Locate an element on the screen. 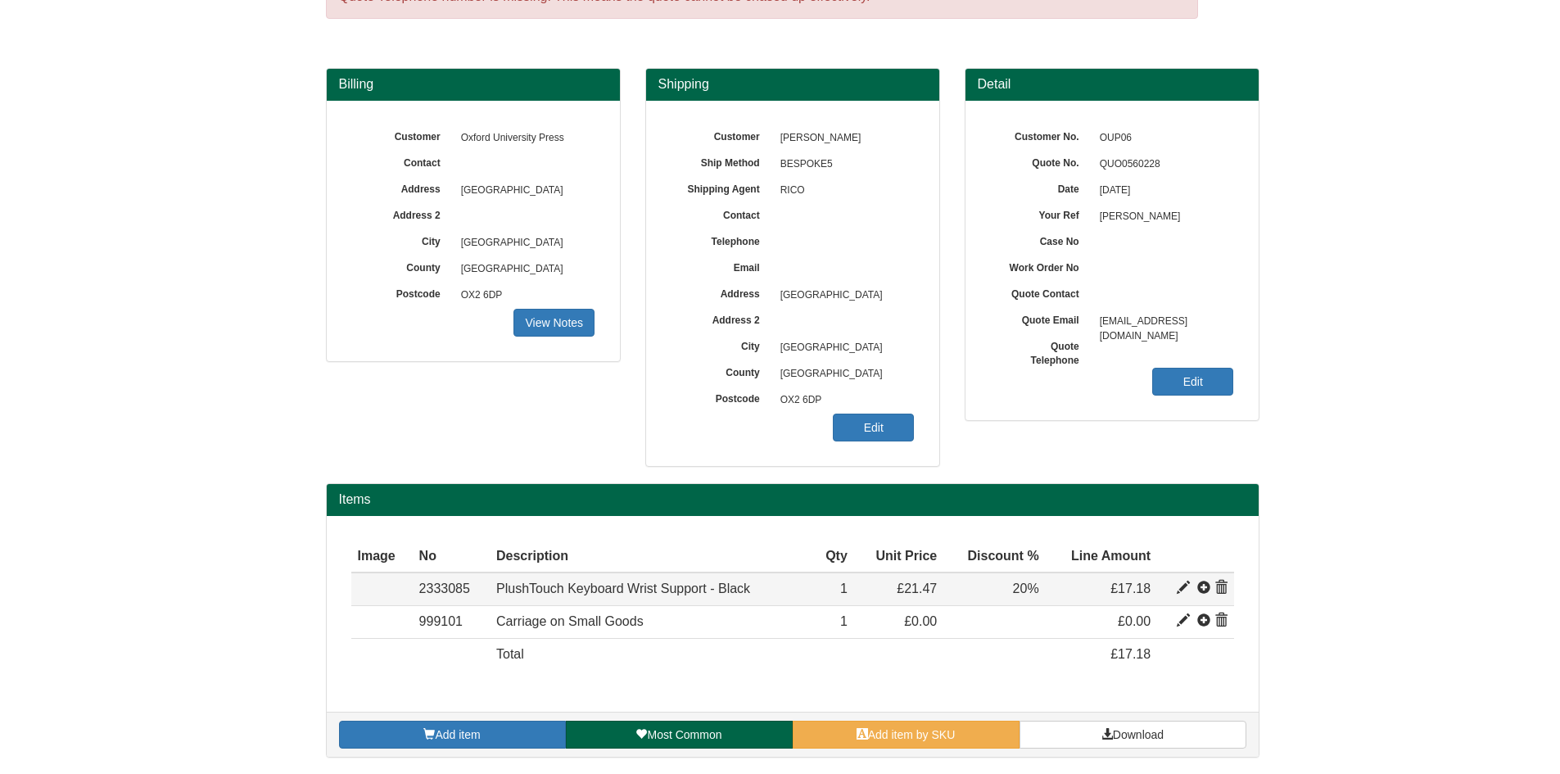 The width and height of the screenshot is (1560, 774). label: Ship Method is located at coordinates (721, 160).